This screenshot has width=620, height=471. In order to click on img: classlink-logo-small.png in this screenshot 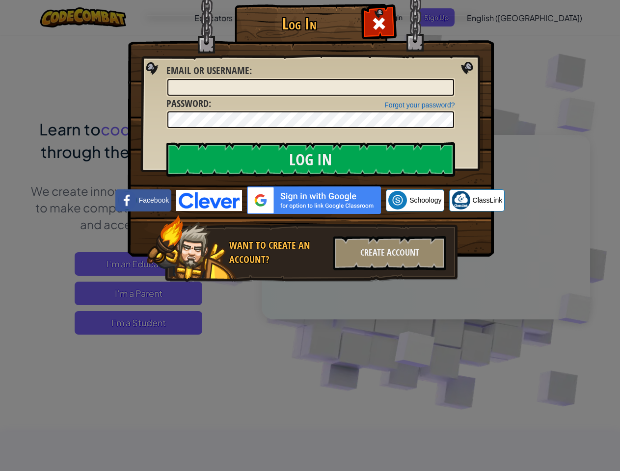, I will do `click(461, 200)`.